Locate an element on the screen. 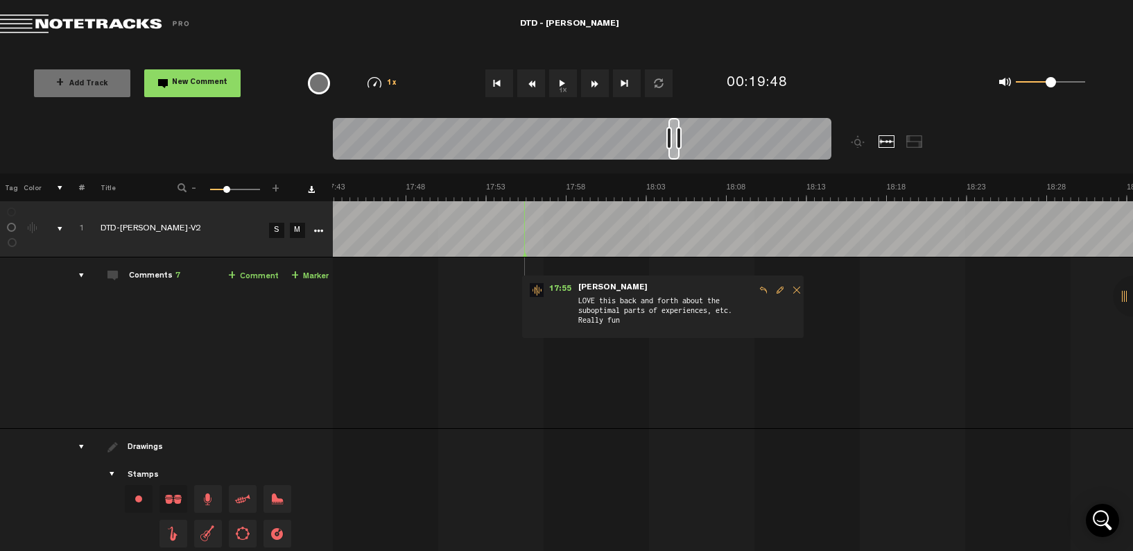  div: 00:19:48 is located at coordinates (757, 83).